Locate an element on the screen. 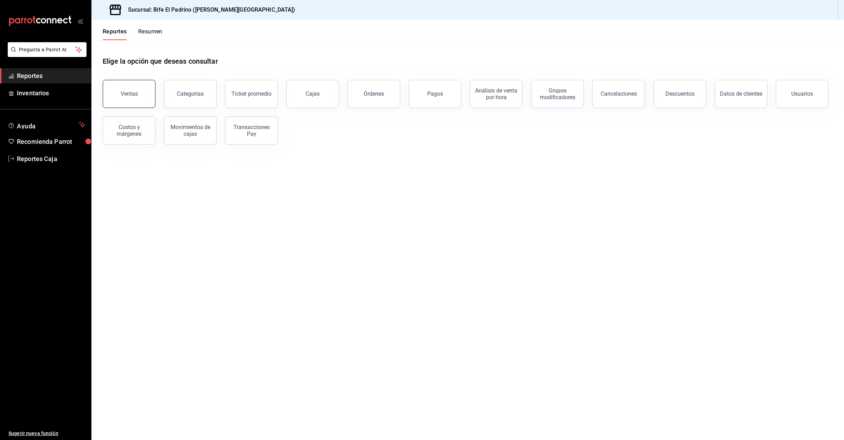 The image size is (844, 440). h1: Elige la opción que deseas consultar is located at coordinates (160, 61).